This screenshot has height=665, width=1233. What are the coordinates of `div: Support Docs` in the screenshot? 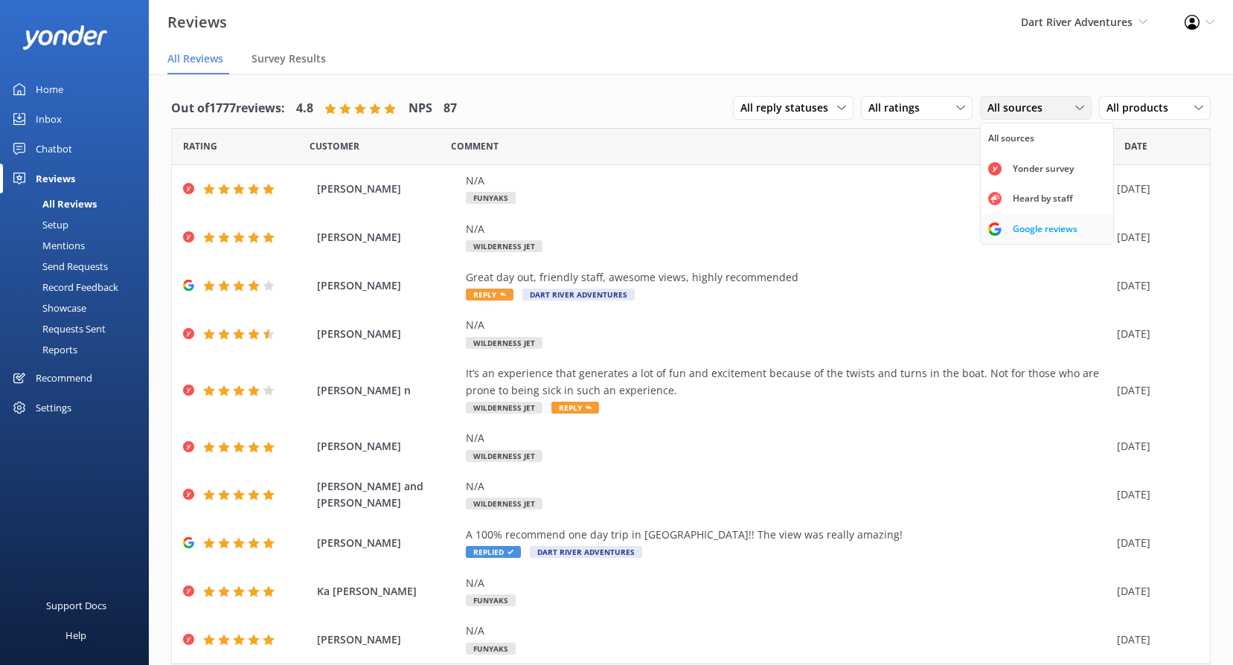 It's located at (76, 606).